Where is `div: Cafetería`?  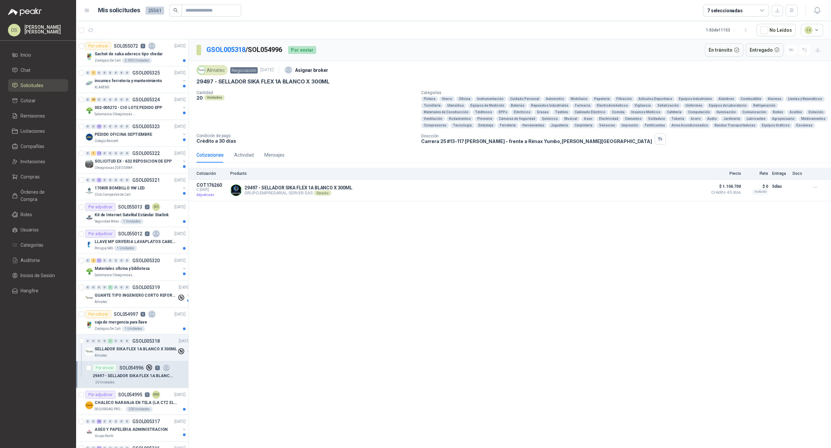 div: Cafetería is located at coordinates (674, 112).